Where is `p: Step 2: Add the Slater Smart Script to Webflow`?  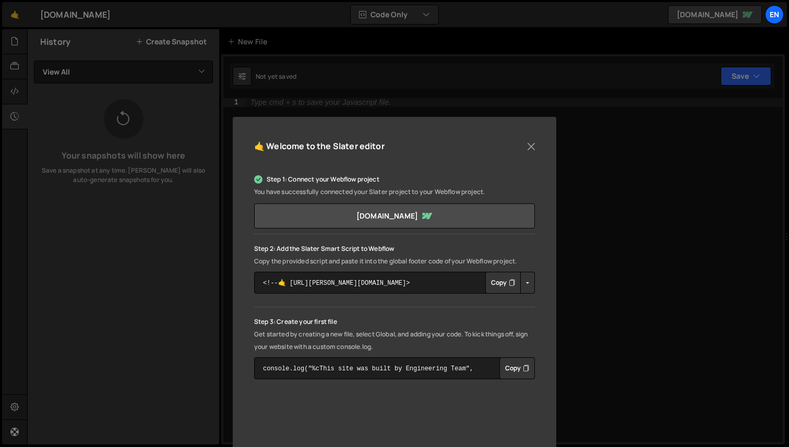 p: Step 2: Add the Slater Smart Script to Webflow is located at coordinates (394, 249).